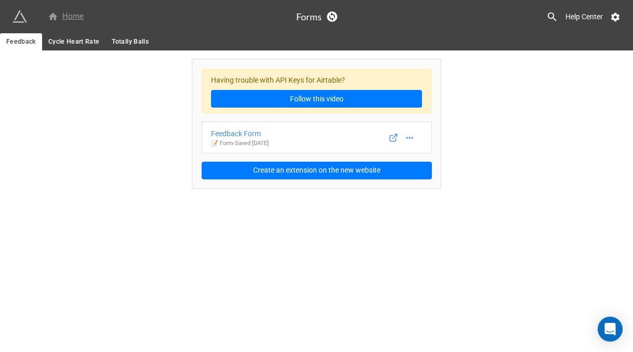 The image size is (633, 352). Describe the element at coordinates (610, 329) in the screenshot. I see `div: Open Intercom Messenger` at that location.